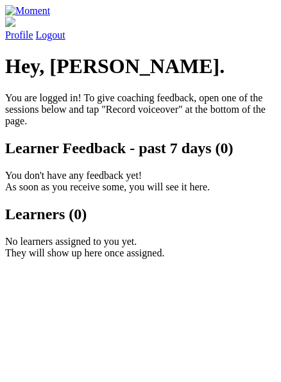 This screenshot has width=281, height=382. Describe the element at coordinates (140, 247) in the screenshot. I see `p: No learners assigned to you yet. They will show up here once assigned.` at that location.